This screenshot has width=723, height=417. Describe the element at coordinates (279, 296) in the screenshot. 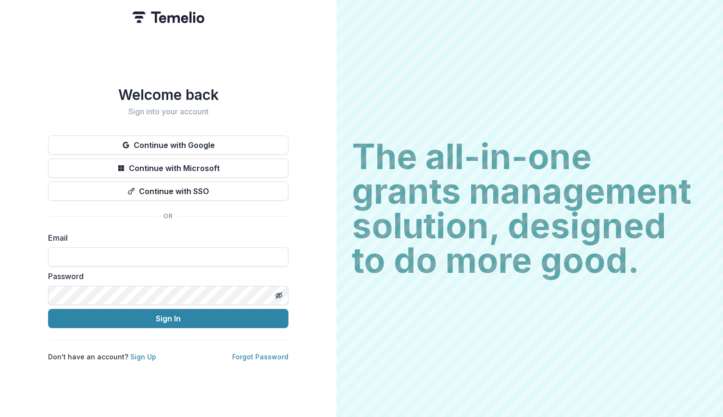

I see `button: Toggle password visibility` at that location.